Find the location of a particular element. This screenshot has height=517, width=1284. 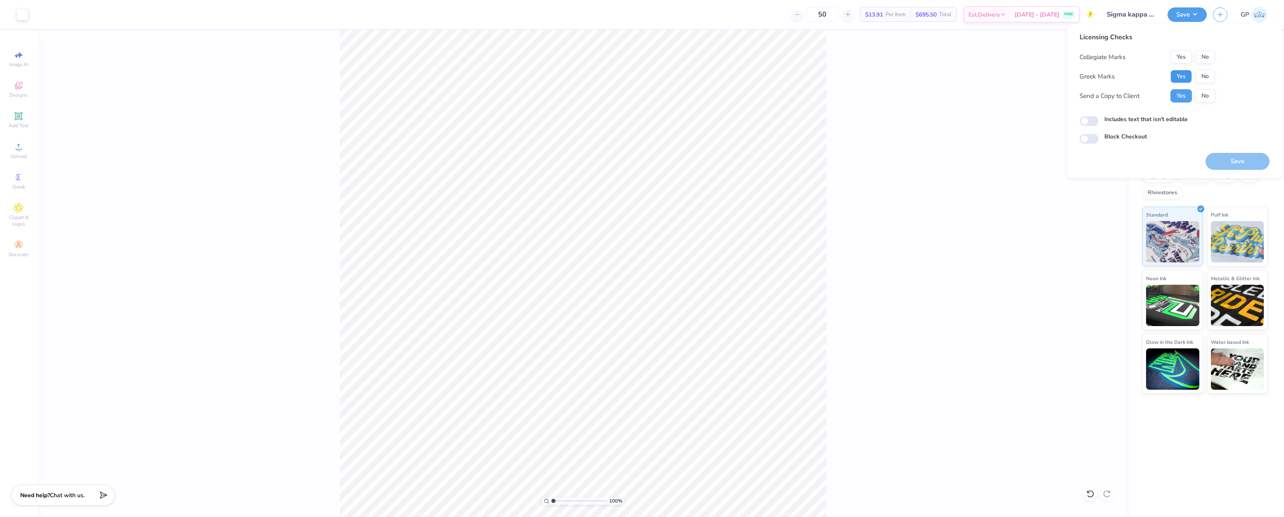

div: Greek Marks is located at coordinates (1097, 76).